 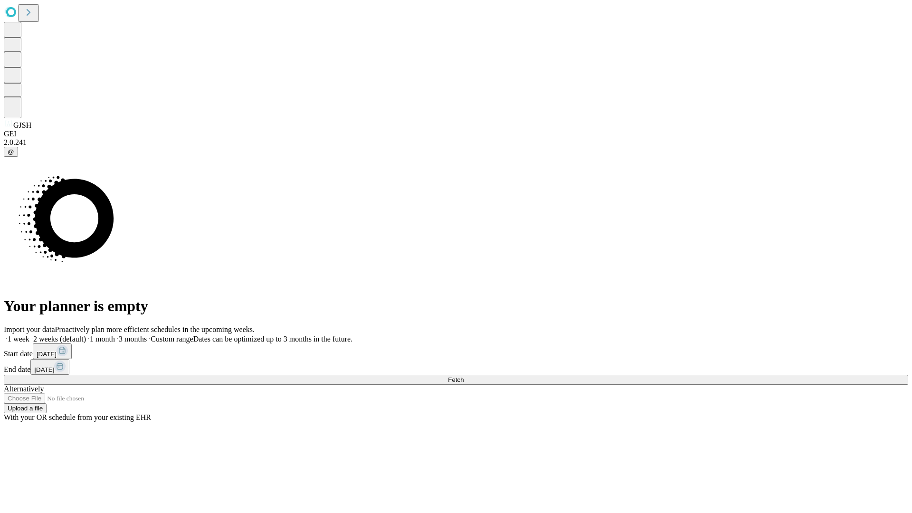 I want to click on span: Fetch, so click(x=455, y=379).